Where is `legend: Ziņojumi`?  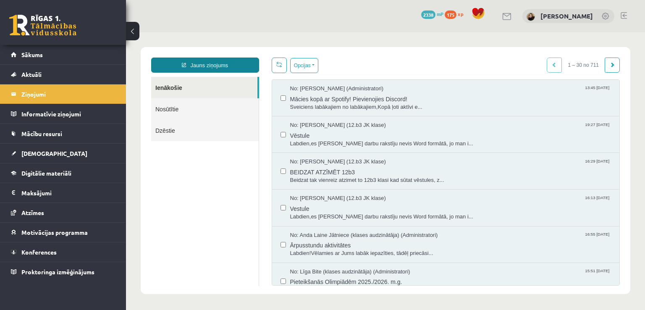
legend: Ziņojumi is located at coordinates (68, 94).